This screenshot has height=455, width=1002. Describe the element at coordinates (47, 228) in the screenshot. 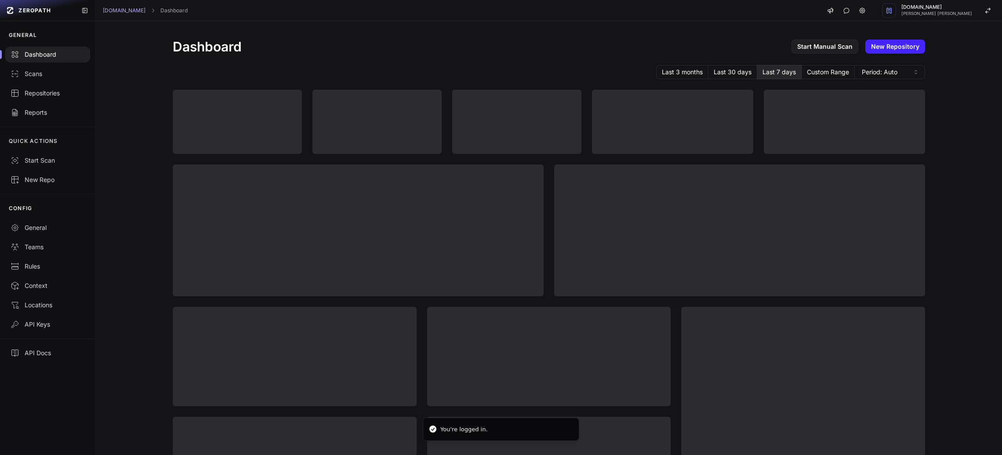

I see `div: General` at that location.